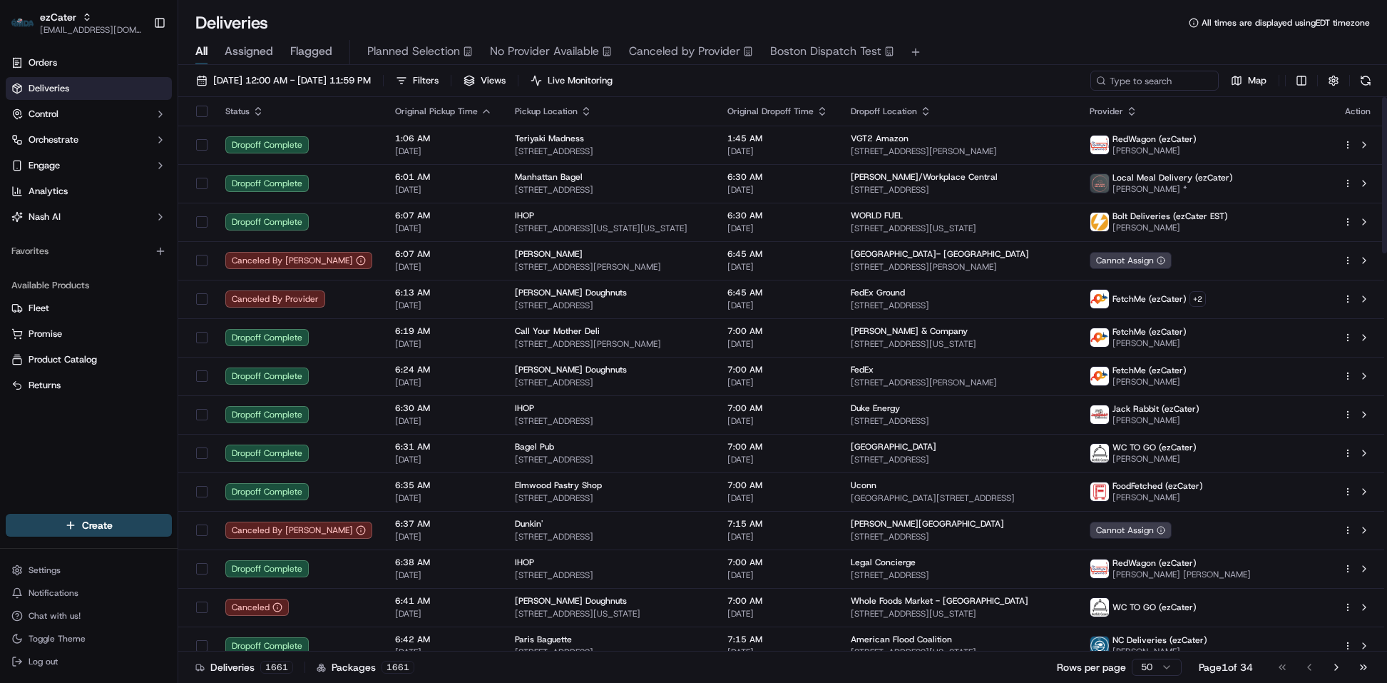 The height and width of the screenshot is (683, 1387). I want to click on button: Chat with us!, so click(88, 616).